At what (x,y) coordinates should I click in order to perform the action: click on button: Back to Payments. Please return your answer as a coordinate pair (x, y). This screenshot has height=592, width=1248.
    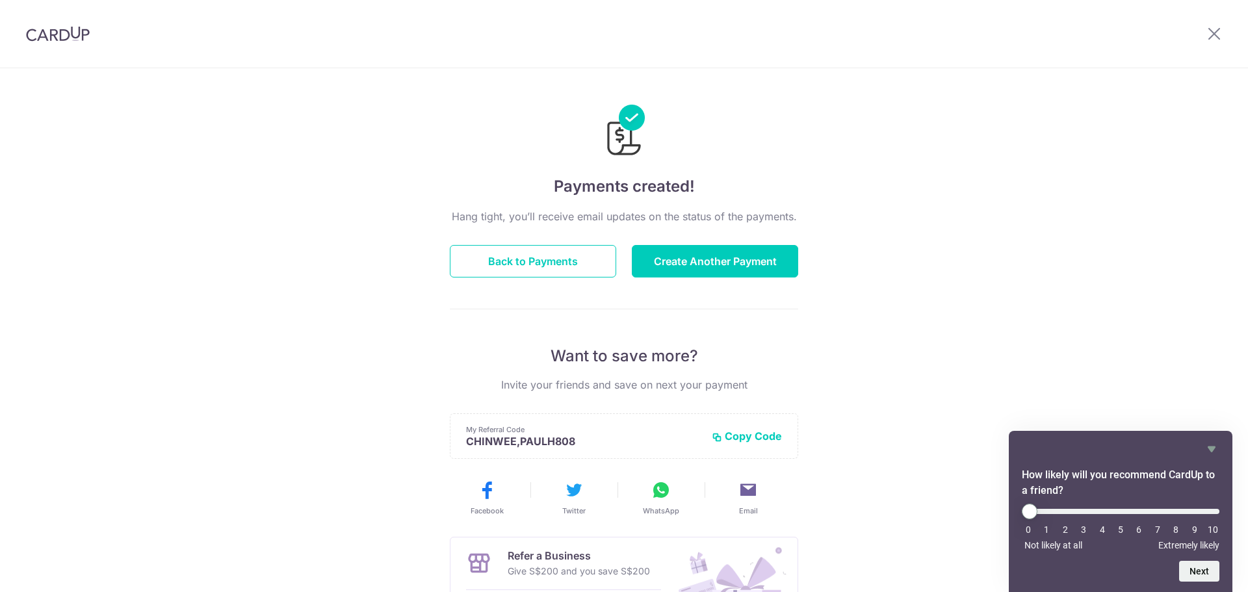
    Looking at the image, I should click on (533, 261).